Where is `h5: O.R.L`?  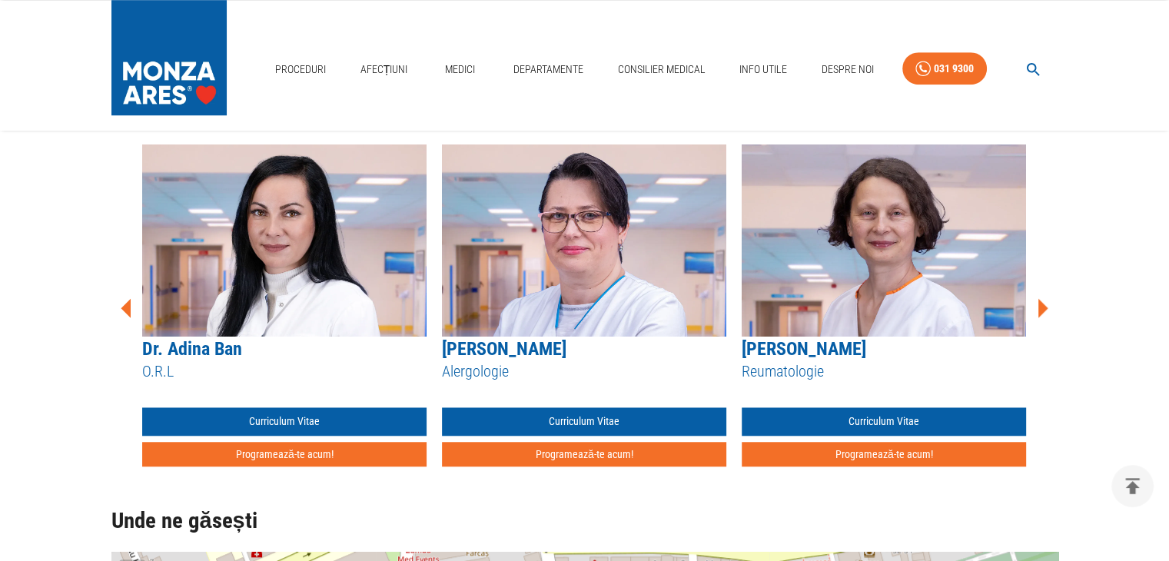
h5: O.R.L is located at coordinates (284, 371).